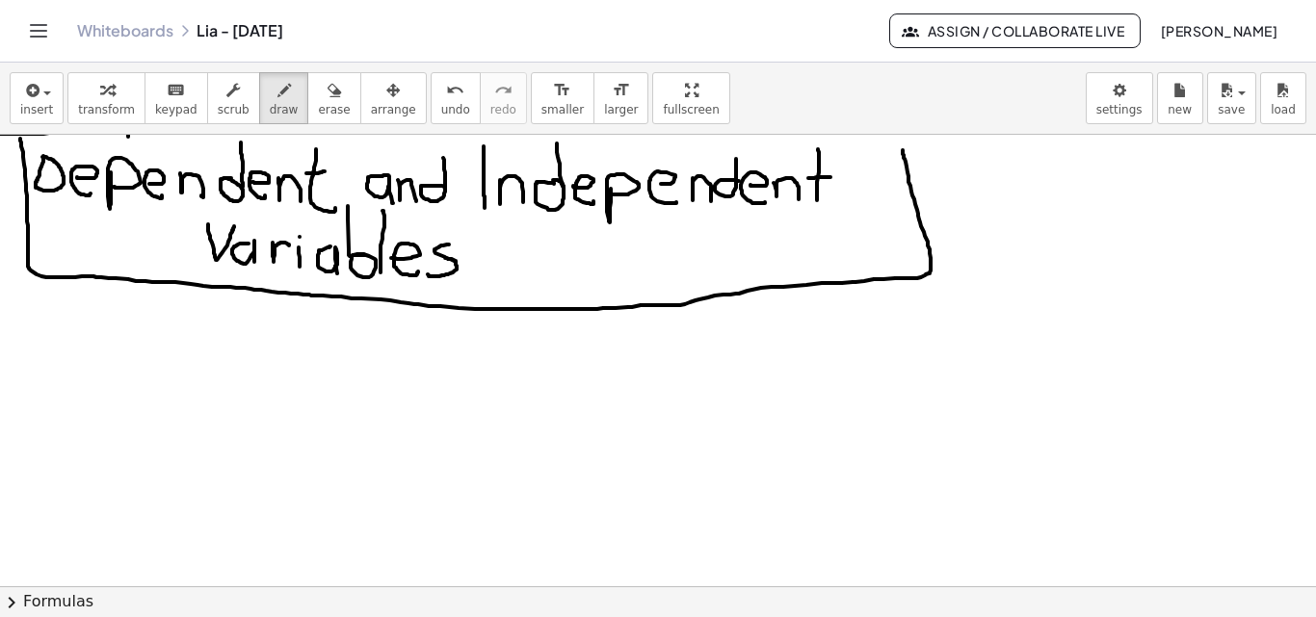  Describe the element at coordinates (1119, 98) in the screenshot. I see `button: settings` at that location.